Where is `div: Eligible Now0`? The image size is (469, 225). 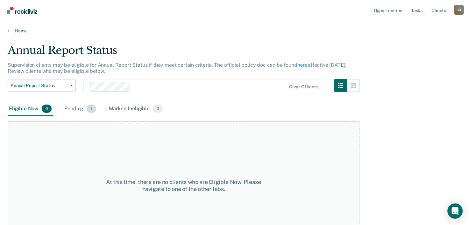
div: Eligible Now0 is located at coordinates (30, 109).